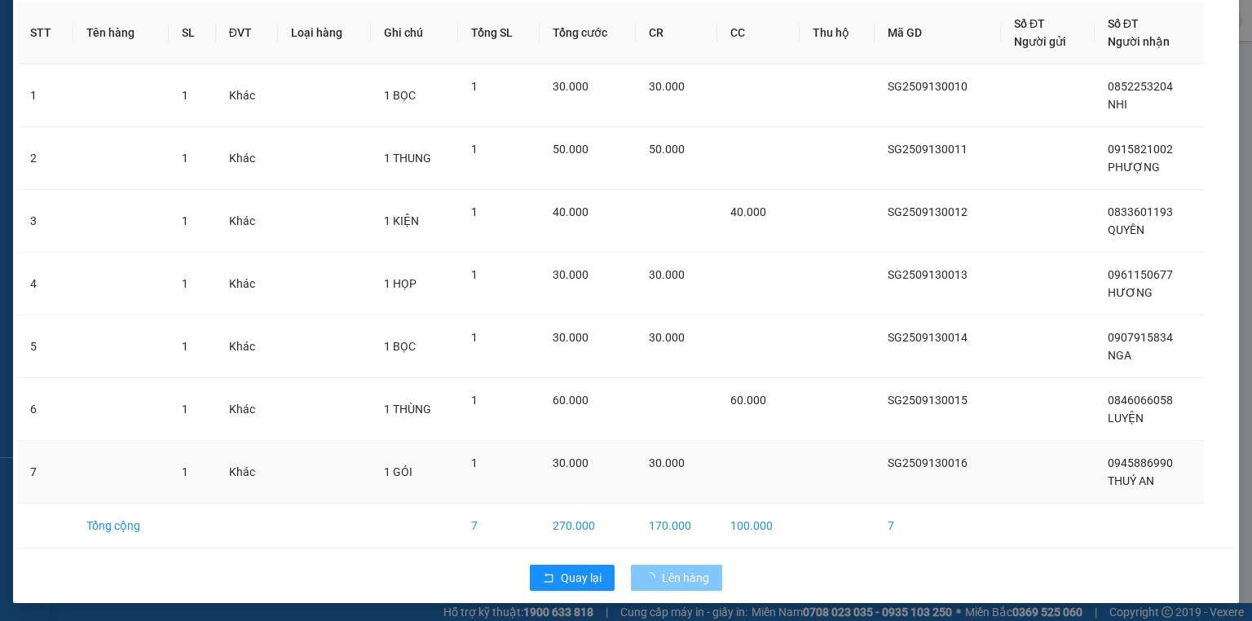 This screenshot has width=1252, height=621. What do you see at coordinates (653, 578) in the screenshot?
I see `span: loading` at bounding box center [653, 578].